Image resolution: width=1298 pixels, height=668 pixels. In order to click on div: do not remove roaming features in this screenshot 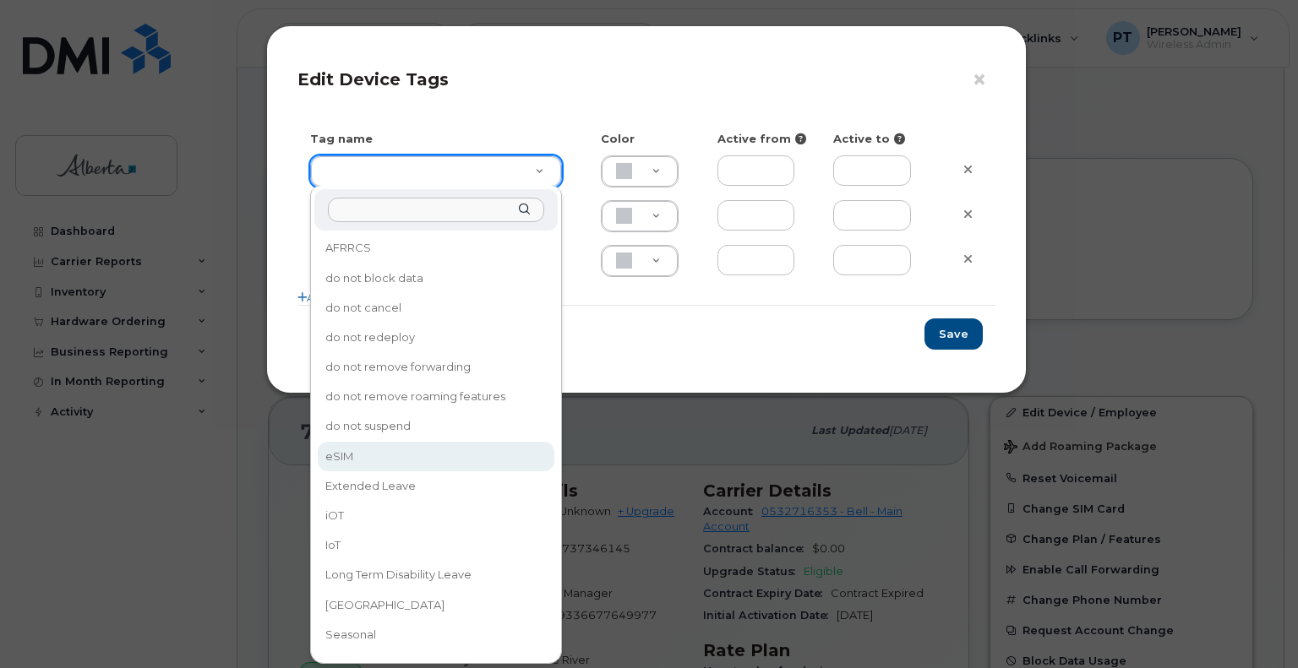, I will do `click(436, 396)`.